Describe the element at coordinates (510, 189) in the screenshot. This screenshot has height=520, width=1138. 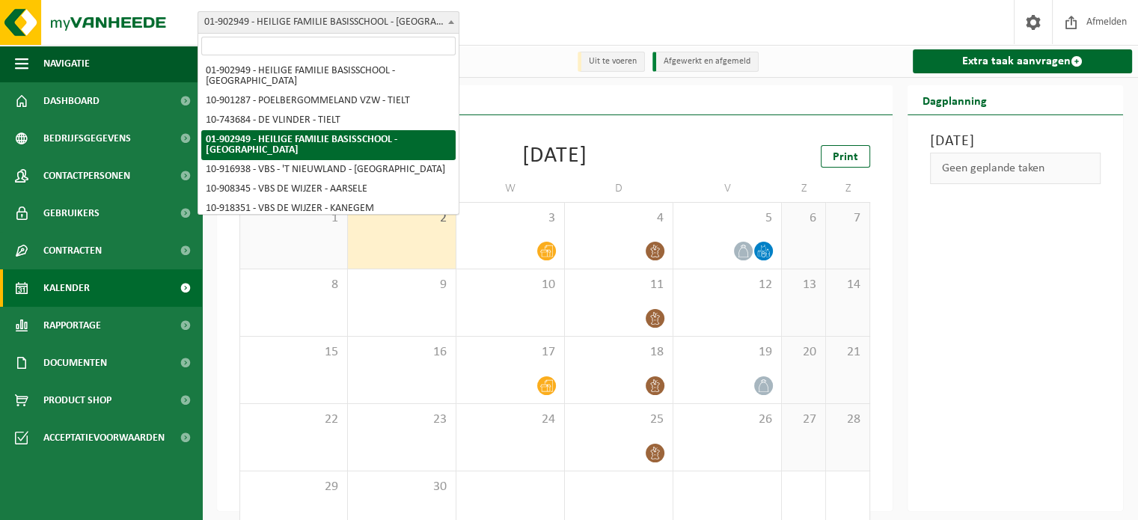
I see `td: W` at that location.